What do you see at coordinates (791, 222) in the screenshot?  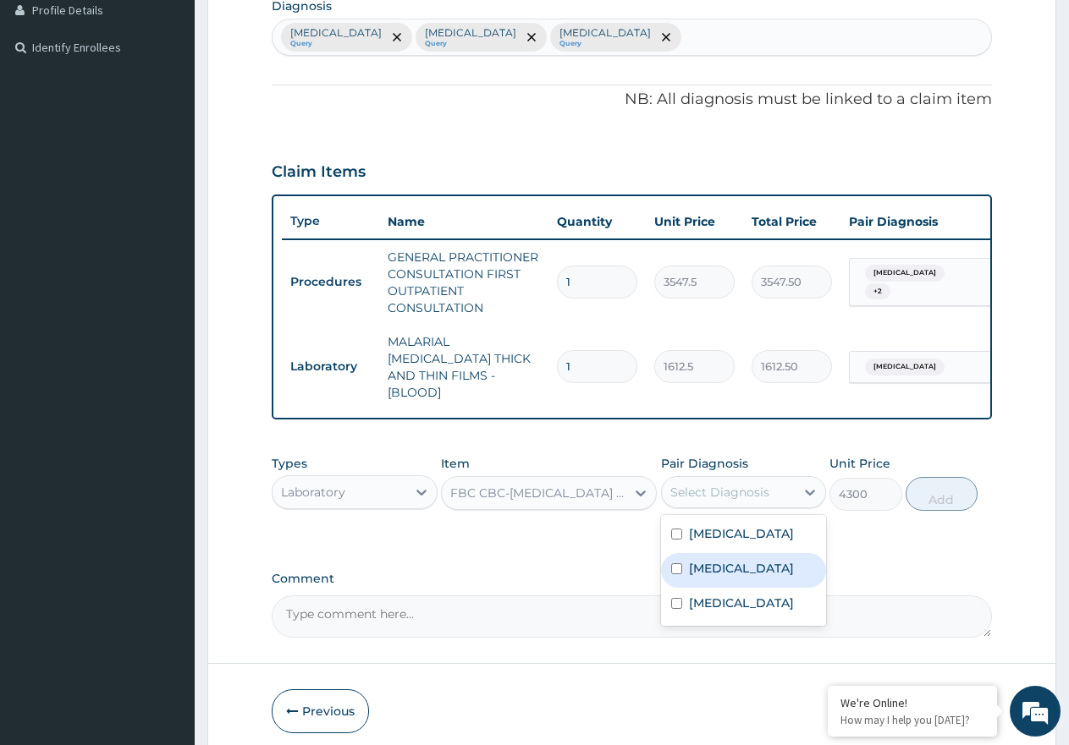 I see `th: Total Price` at bounding box center [791, 222].